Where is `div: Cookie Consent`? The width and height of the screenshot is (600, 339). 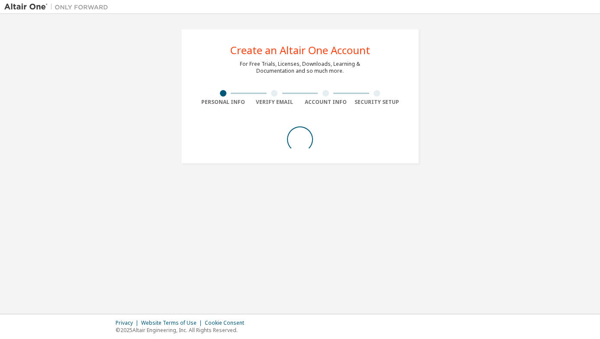
div: Cookie Consent is located at coordinates (227, 323).